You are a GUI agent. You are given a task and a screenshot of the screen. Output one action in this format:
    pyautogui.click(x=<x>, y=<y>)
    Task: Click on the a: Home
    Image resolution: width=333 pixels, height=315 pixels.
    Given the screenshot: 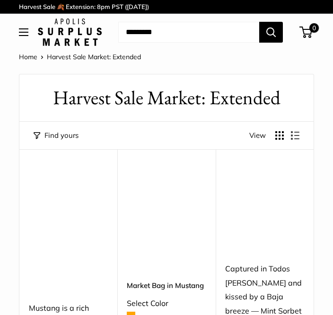 What is the action you would take?
    pyautogui.click(x=28, y=57)
    